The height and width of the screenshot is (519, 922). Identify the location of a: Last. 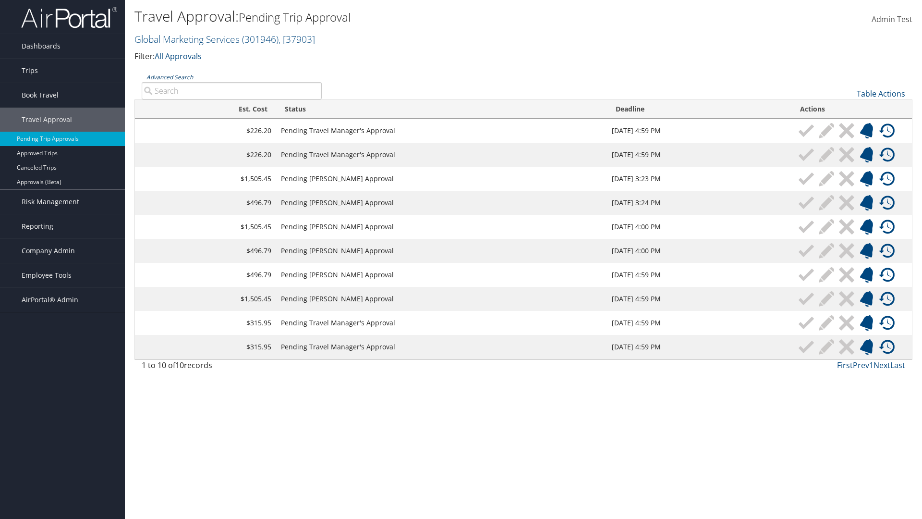
(897, 365).